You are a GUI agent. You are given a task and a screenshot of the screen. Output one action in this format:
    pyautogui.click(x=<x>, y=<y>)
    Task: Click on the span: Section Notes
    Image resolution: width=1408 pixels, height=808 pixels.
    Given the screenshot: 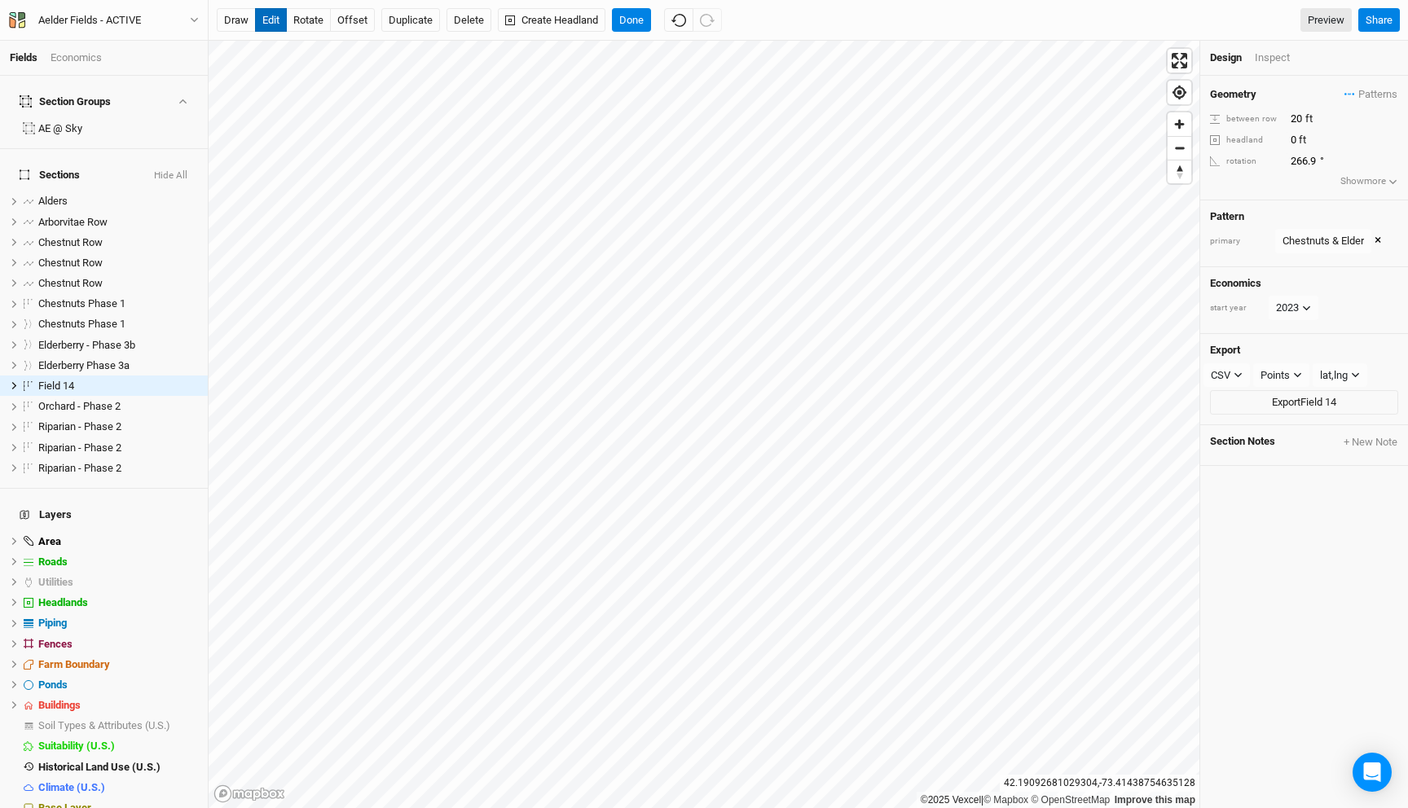 What is the action you would take?
    pyautogui.click(x=1243, y=443)
    